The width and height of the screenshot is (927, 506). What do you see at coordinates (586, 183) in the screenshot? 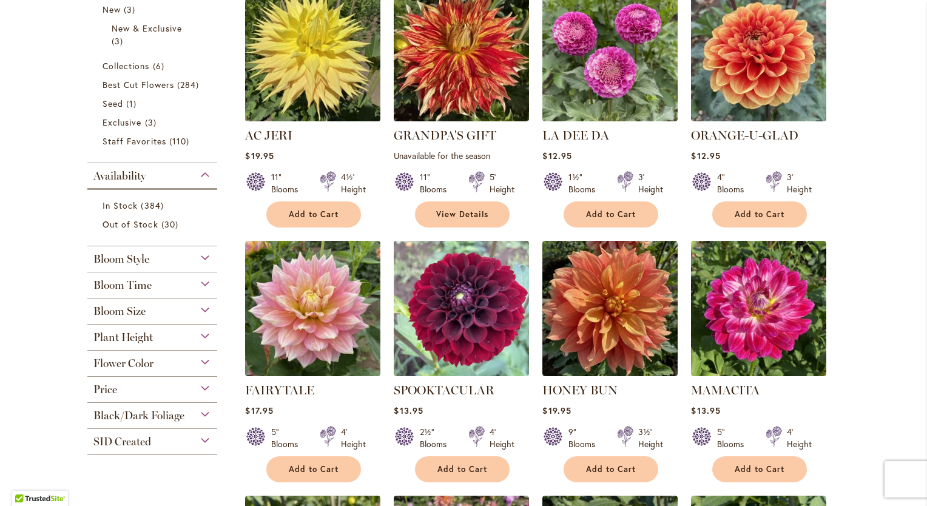
I see `div: 1½" Blooms` at bounding box center [586, 183].